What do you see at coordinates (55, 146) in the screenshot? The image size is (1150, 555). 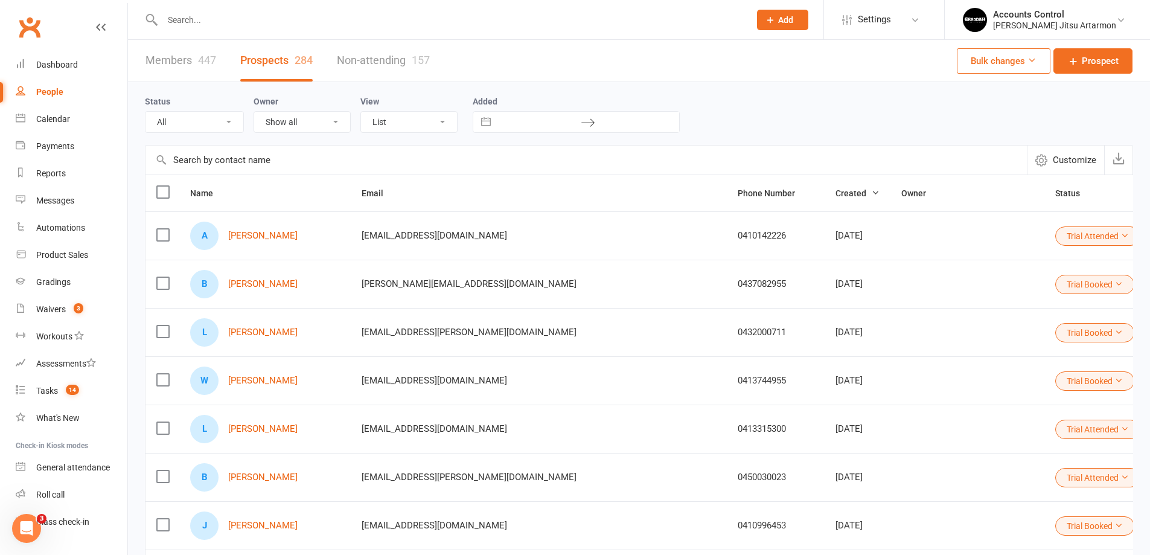 I see `div: Payments` at bounding box center [55, 146].